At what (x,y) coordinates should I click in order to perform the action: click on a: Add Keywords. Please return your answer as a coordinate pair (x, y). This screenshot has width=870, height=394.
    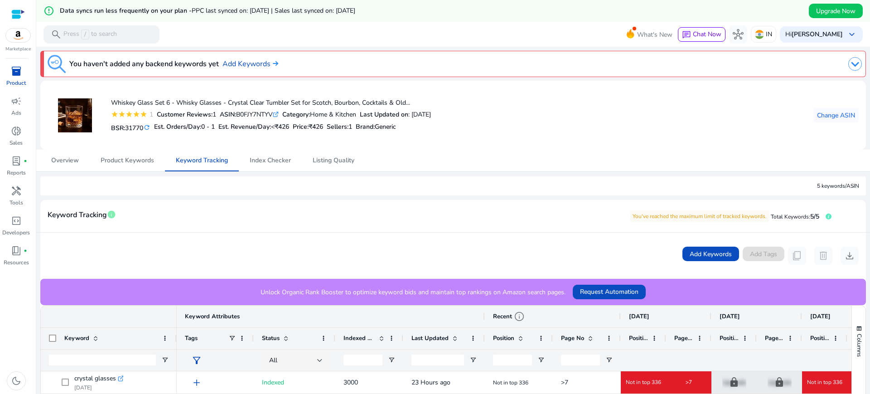
    Looking at the image, I should click on (250, 64).